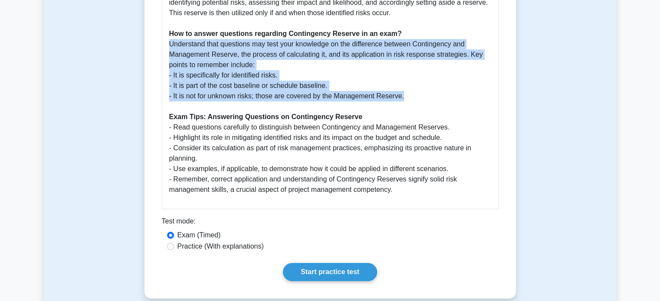  Describe the element at coordinates (265, 117) in the screenshot. I see `b: Exam Tips: Answering Questions on Contingency Reserve` at that location.